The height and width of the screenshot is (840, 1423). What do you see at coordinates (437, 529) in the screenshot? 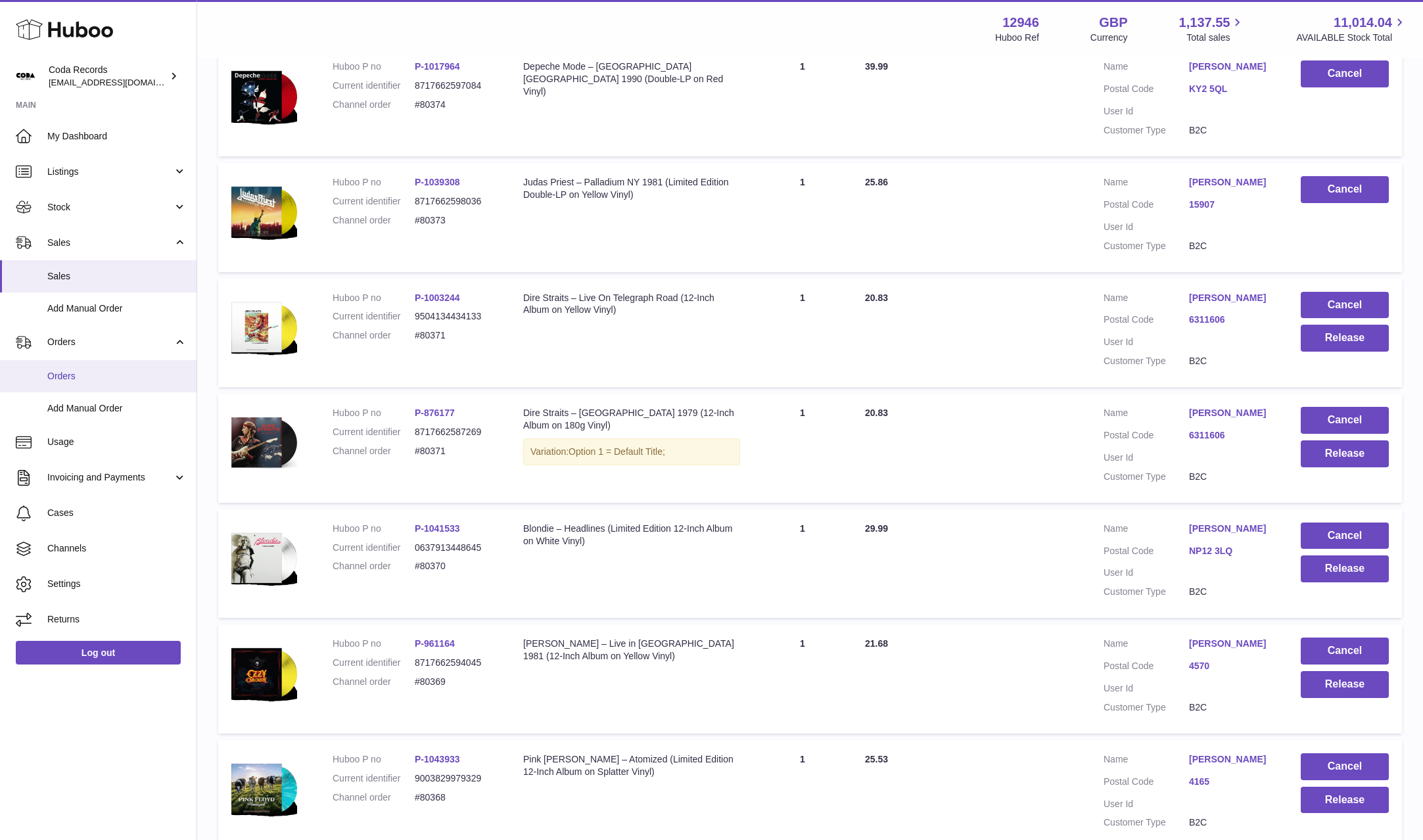
I see `a: P-1041533` at bounding box center [437, 529].